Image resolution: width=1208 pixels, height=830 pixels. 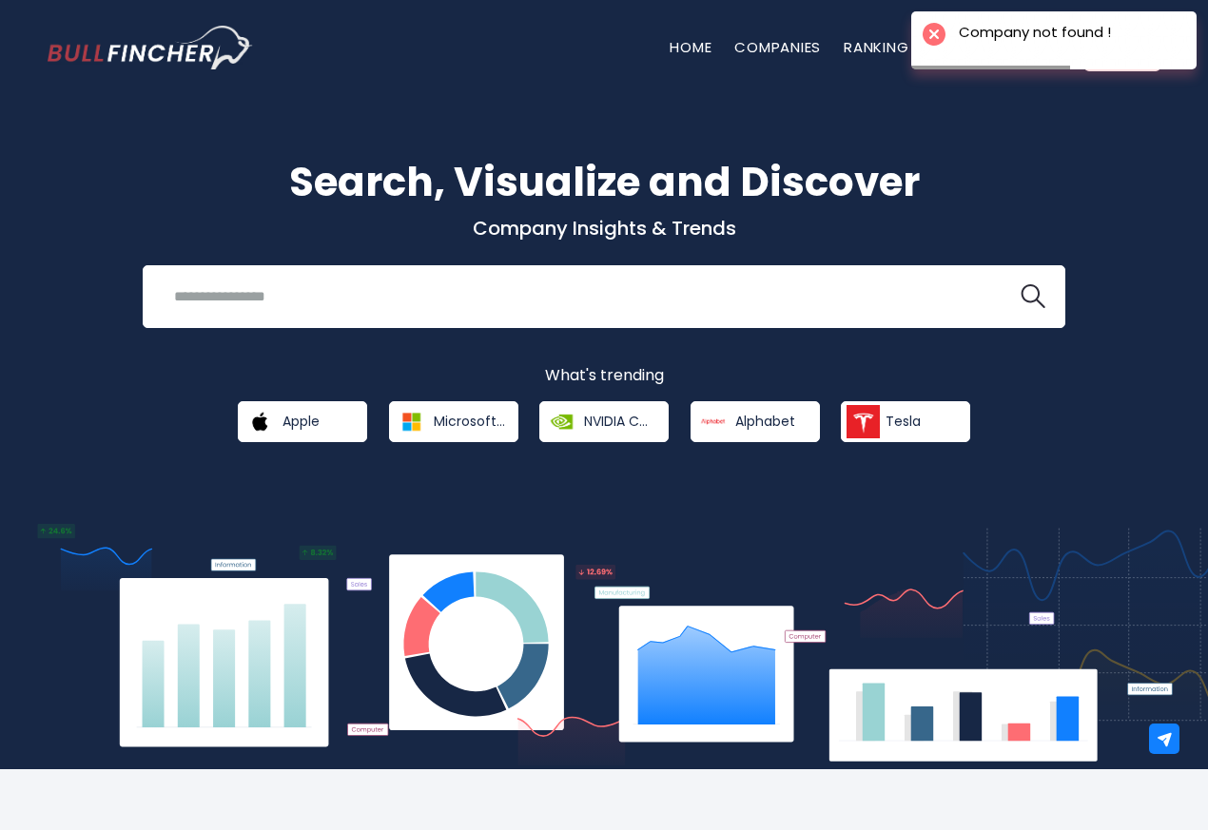 I want to click on a: Alphabet, so click(x=755, y=421).